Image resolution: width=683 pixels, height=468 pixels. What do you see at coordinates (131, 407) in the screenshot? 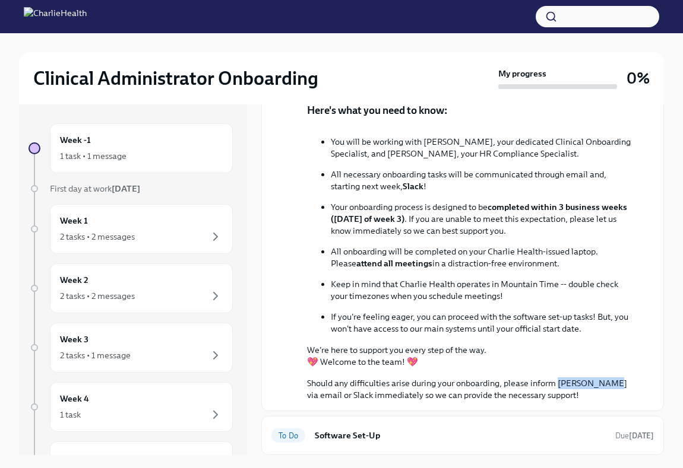
I see `a: Week 41 task` at bounding box center [131, 407].